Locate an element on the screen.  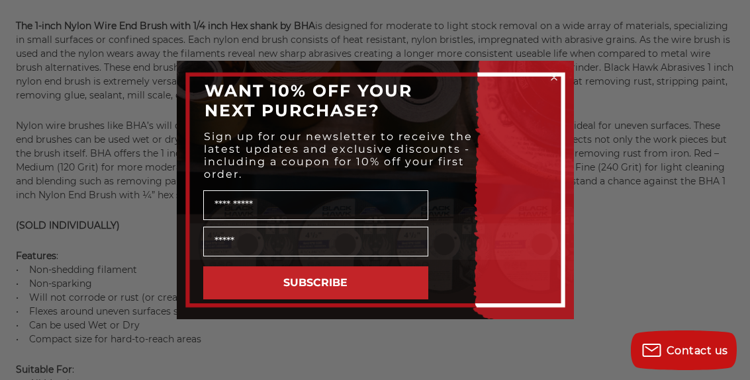
button: Close dialog is located at coordinates (554, 77).